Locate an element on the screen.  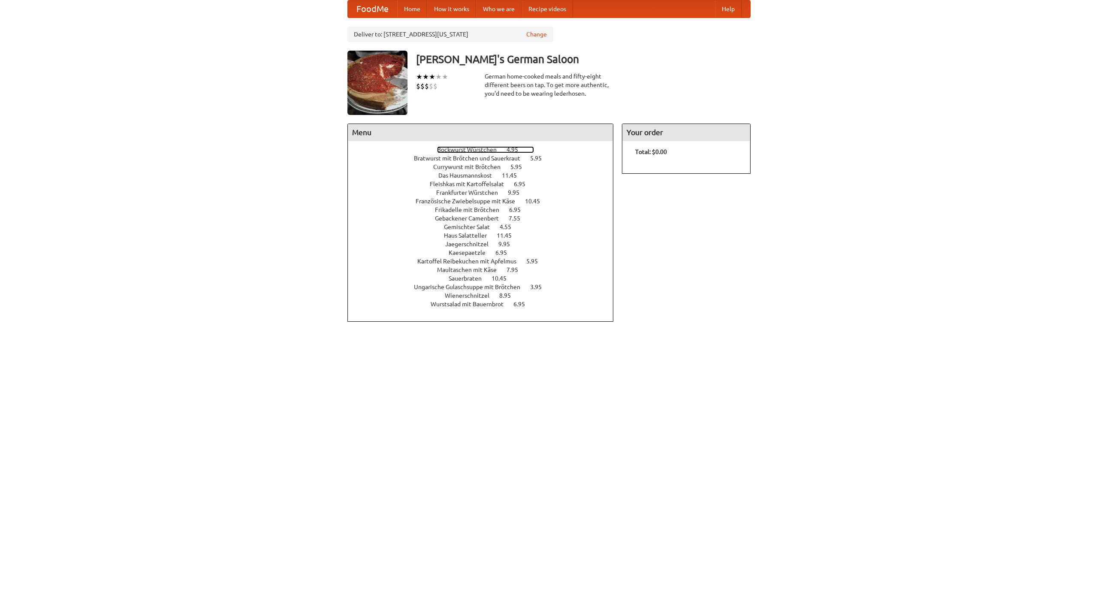
span: Haus Salatteller is located at coordinates (470, 235).